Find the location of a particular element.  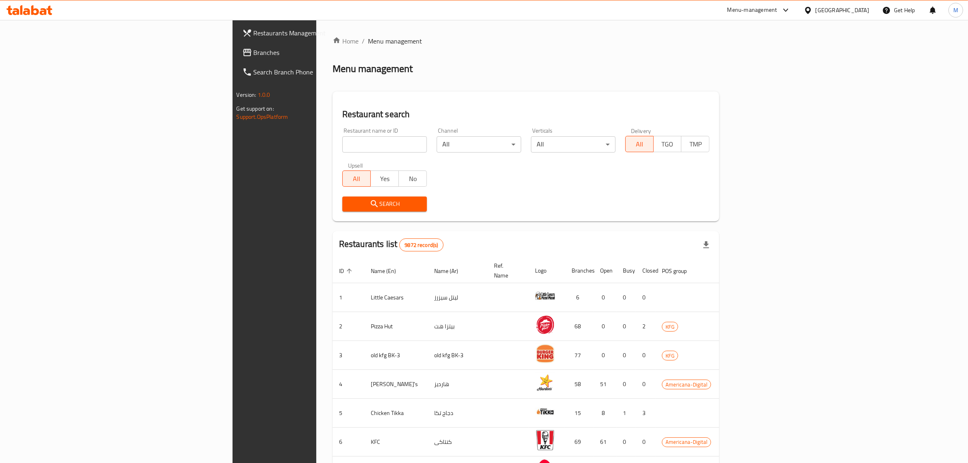

a: Support.OpsPlatform is located at coordinates (262, 117).